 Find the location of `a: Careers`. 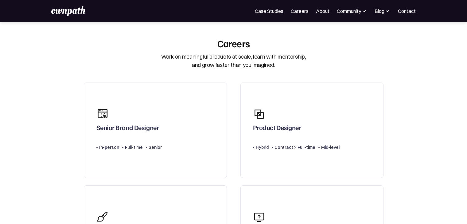

a: Careers is located at coordinates (300, 11).